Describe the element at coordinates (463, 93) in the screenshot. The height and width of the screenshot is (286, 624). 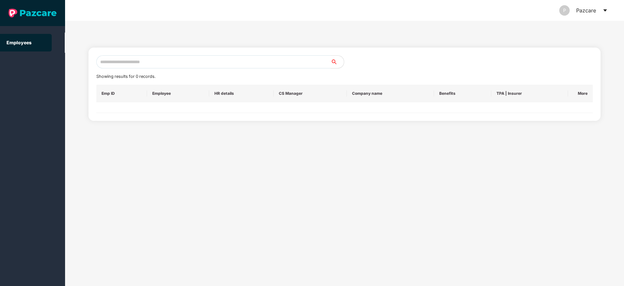
I see `th: Benefits` at that location.